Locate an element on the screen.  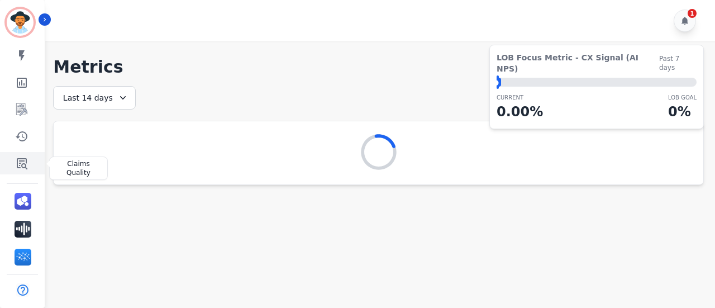
p: CURRENT is located at coordinates (520, 97).